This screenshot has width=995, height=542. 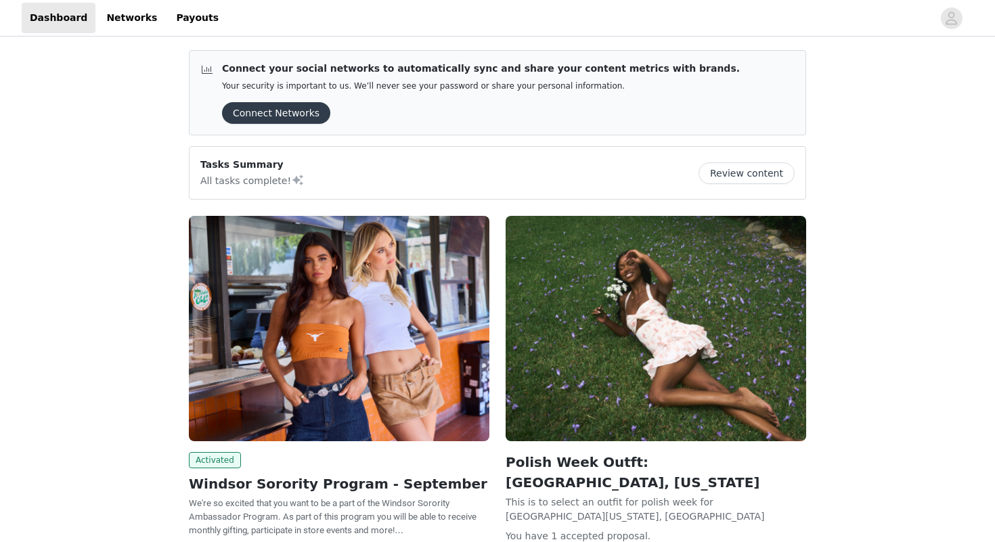 What do you see at coordinates (481, 68) in the screenshot?
I see `p: Connect your social networks to automatically sync and share your content metrics with brands.` at bounding box center [481, 68].